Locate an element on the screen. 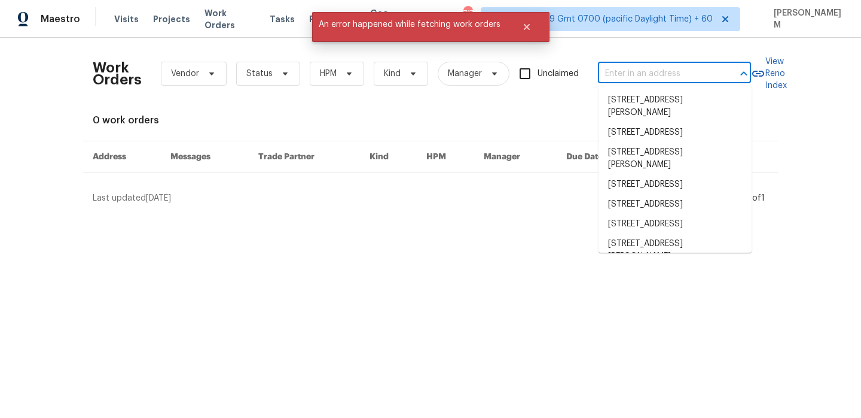 The width and height of the screenshot is (861, 418). span: Properties is located at coordinates (333, 19).